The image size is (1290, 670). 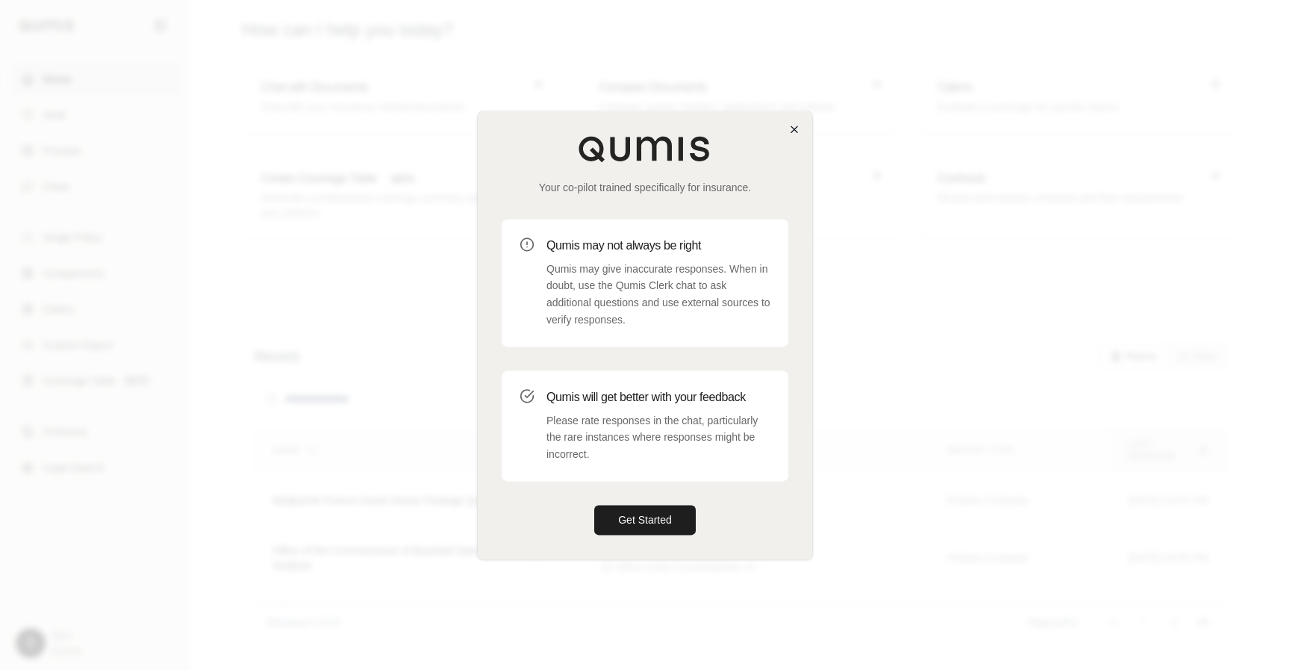 What do you see at coordinates (645, 149) in the screenshot?
I see `img: Qumis Logo` at bounding box center [645, 149].